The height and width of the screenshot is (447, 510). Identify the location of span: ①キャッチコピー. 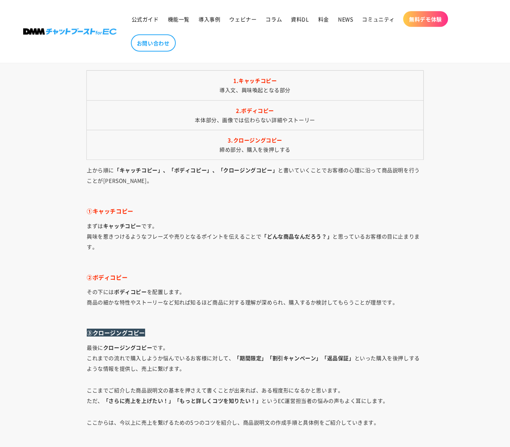
(110, 211).